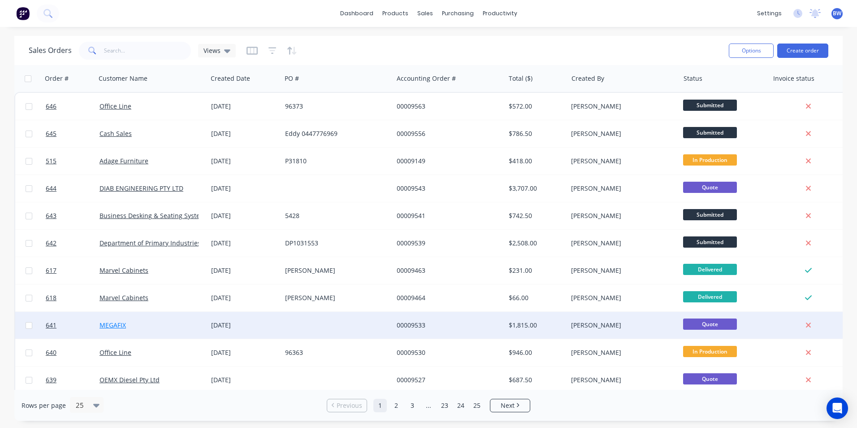 Image resolution: width=857 pixels, height=428 pixels. What do you see at coordinates (212, 50) in the screenshot?
I see `span: Views` at bounding box center [212, 50].